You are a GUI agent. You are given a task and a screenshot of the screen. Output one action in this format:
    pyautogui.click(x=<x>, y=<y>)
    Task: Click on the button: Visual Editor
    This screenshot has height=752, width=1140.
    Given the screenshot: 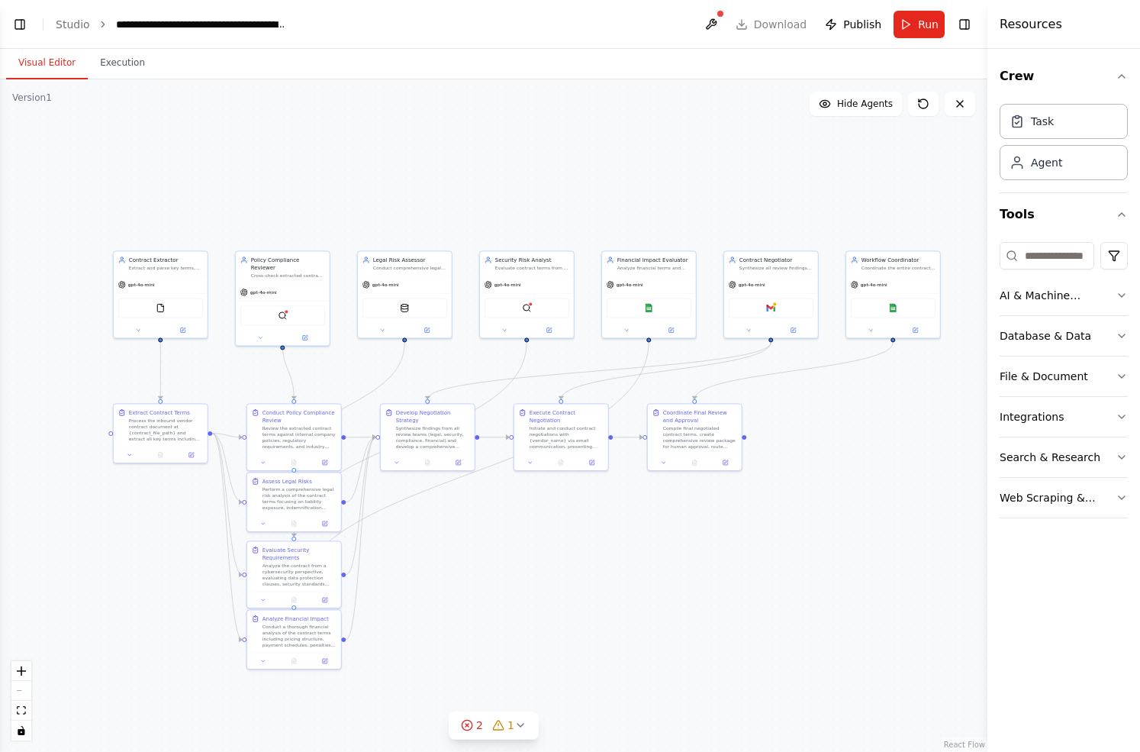 What is the action you would take?
    pyautogui.click(x=47, y=63)
    